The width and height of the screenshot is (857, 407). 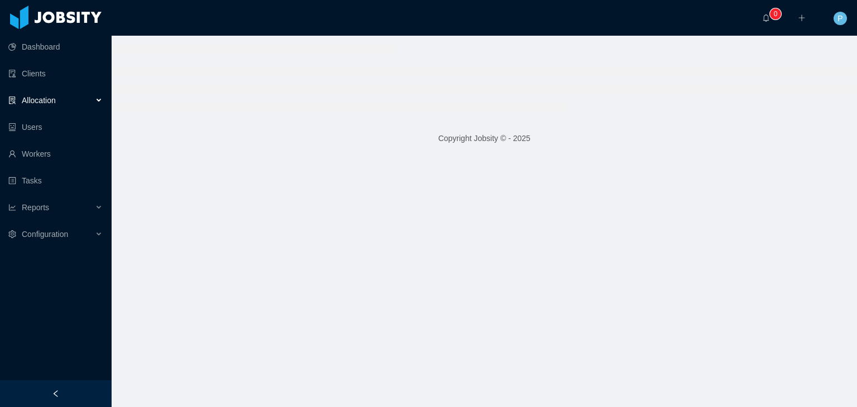 What do you see at coordinates (766, 18) in the screenshot?
I see `i: icon: bell` at bounding box center [766, 18].